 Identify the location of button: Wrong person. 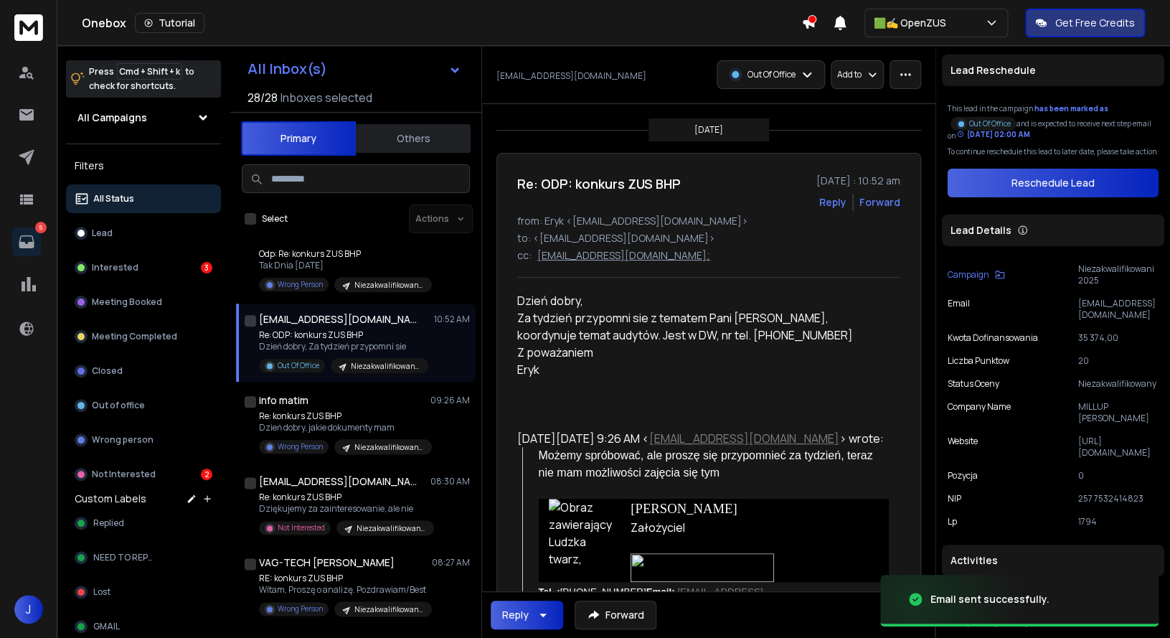
(143, 440).